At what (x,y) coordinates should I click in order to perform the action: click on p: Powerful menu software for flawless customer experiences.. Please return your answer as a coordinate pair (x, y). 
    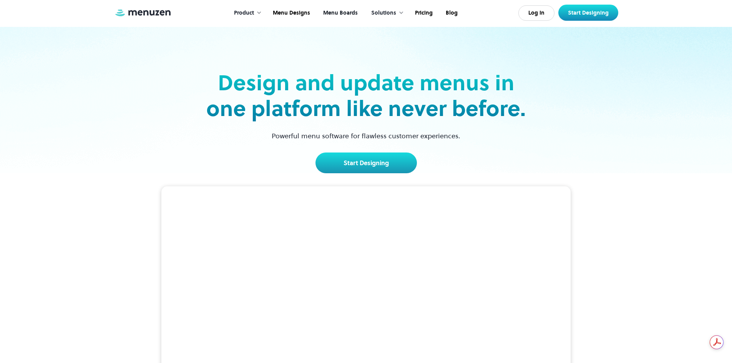
    Looking at the image, I should click on (366, 136).